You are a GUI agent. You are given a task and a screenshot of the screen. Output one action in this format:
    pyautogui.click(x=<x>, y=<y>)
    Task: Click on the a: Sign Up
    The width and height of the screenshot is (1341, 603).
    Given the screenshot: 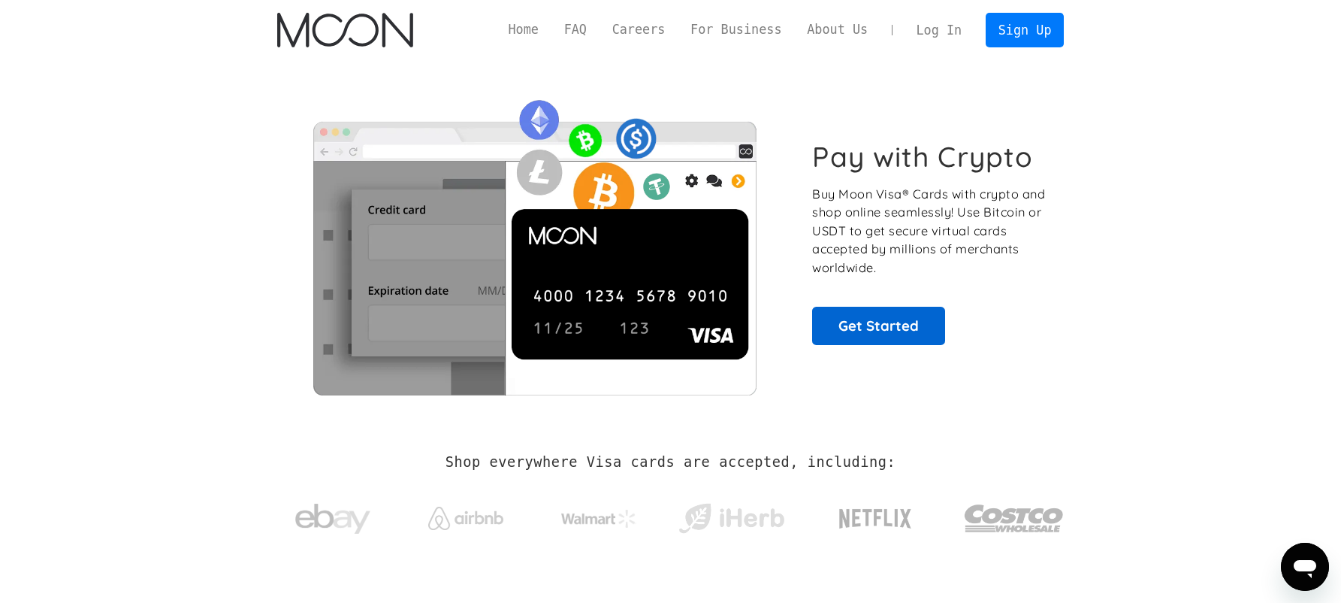 What is the action you would take?
    pyautogui.click(x=1025, y=29)
    